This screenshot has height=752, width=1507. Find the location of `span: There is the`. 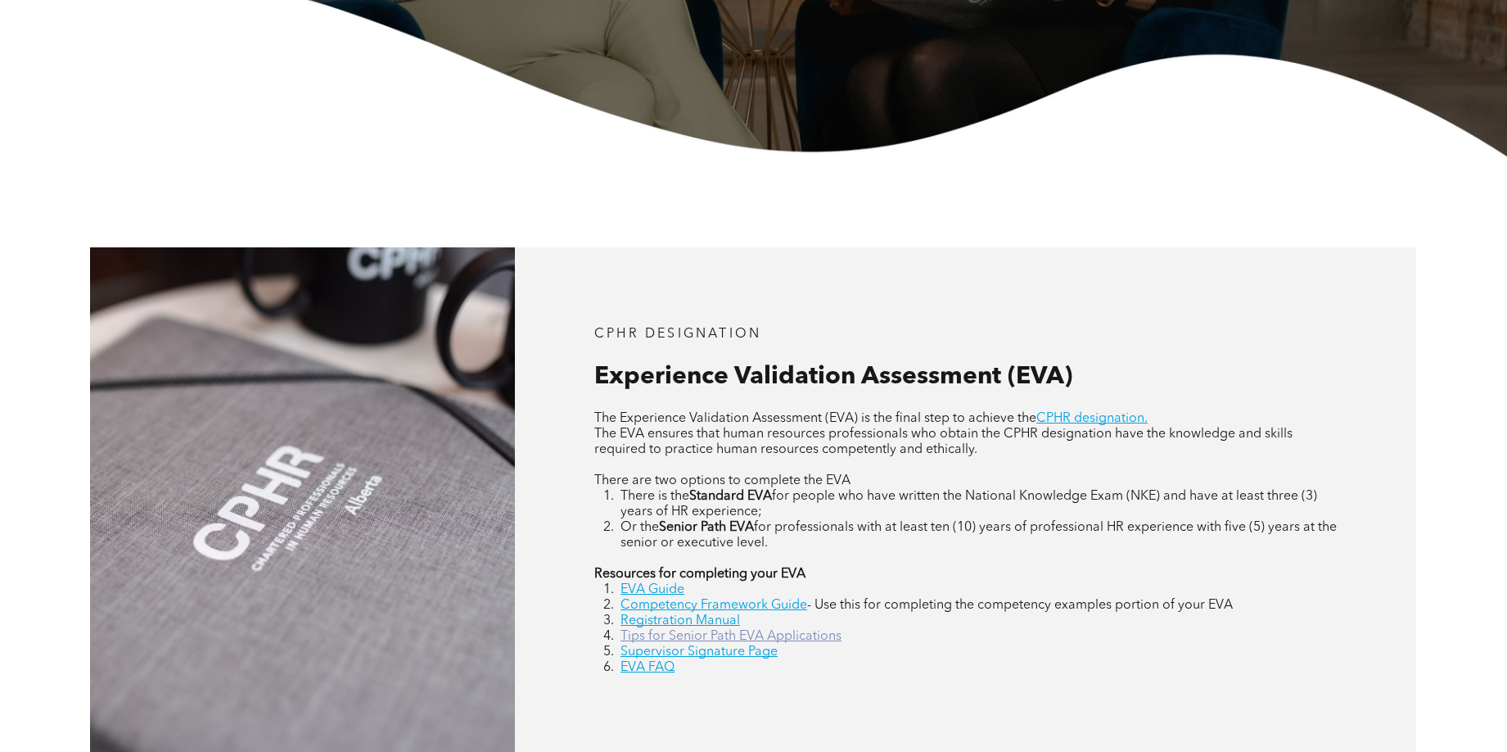

span: There is the is located at coordinates (655, 496).